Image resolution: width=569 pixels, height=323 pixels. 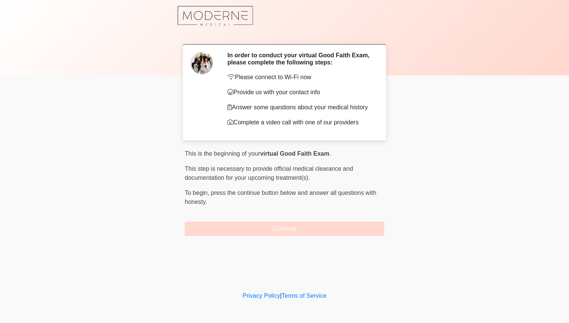 What do you see at coordinates (269, 173) in the screenshot?
I see `span: This step is necessary to provide official medical clearance and documentation for your upcoming ...` at bounding box center [269, 173].